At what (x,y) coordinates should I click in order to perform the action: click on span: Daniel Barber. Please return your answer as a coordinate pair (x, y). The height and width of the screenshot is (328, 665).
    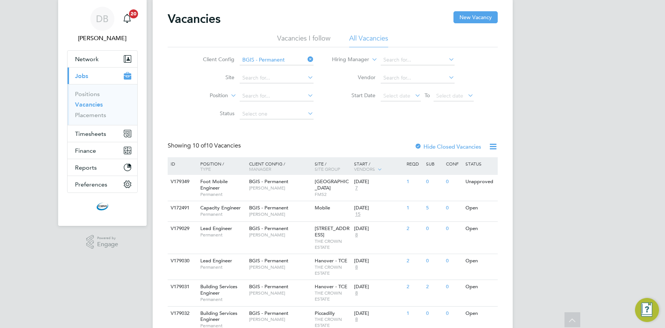
    Looking at the image, I should click on (102, 38).